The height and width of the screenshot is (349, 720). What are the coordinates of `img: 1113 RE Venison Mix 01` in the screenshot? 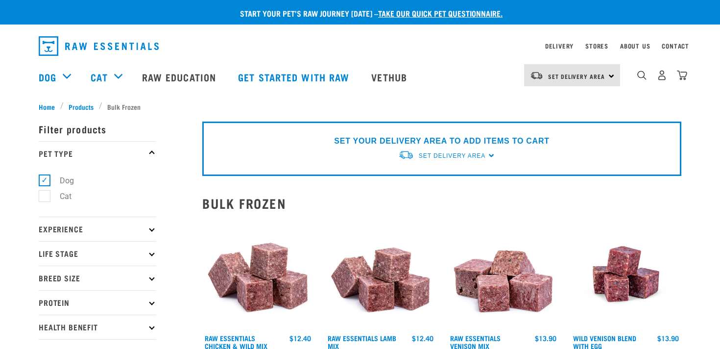 It's located at (503, 274).